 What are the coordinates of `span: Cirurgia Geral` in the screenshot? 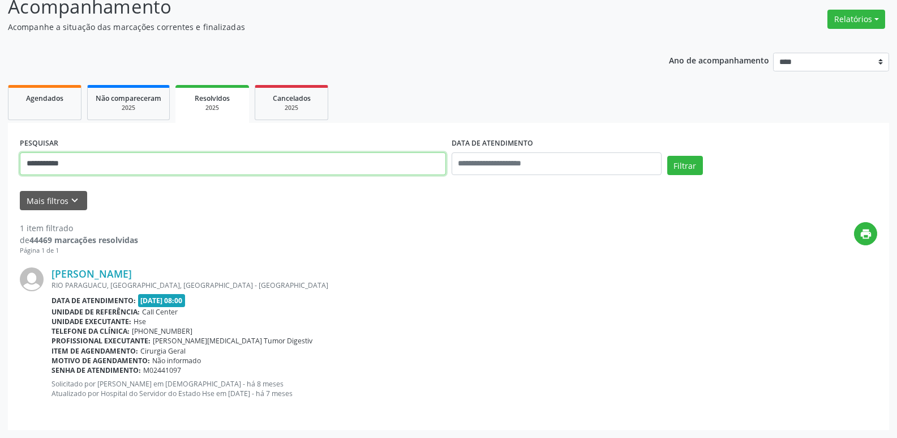 It's located at (163, 350).